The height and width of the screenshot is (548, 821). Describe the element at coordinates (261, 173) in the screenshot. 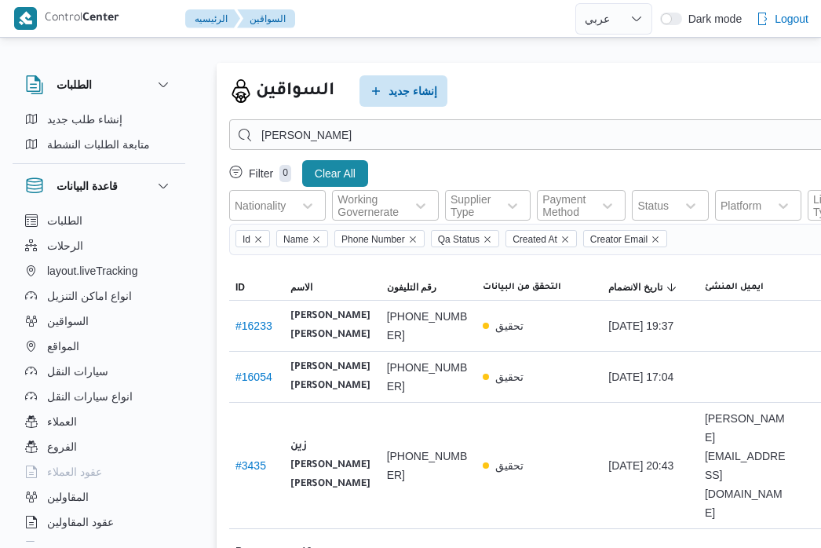

I see `p: Filter` at that location.